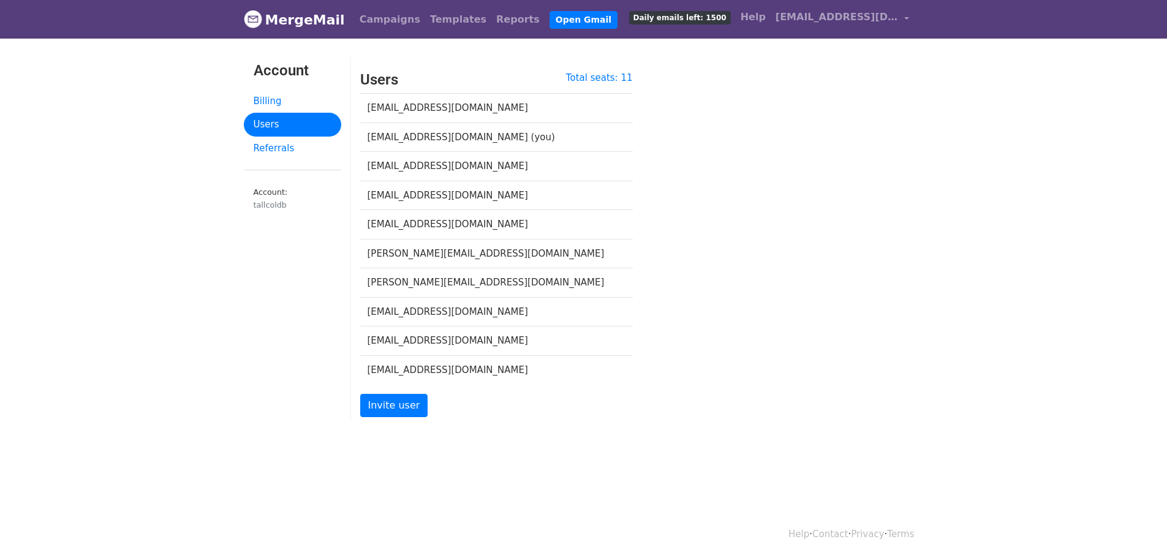 This screenshot has height=558, width=1167. What do you see at coordinates (394, 405) in the screenshot?
I see `a: Invite user` at bounding box center [394, 405].